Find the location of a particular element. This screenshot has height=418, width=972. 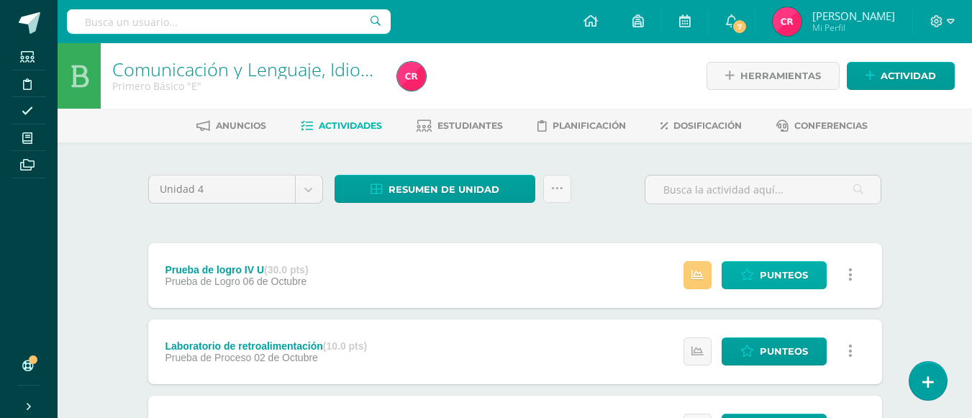

a: Planificación is located at coordinates (581, 126).